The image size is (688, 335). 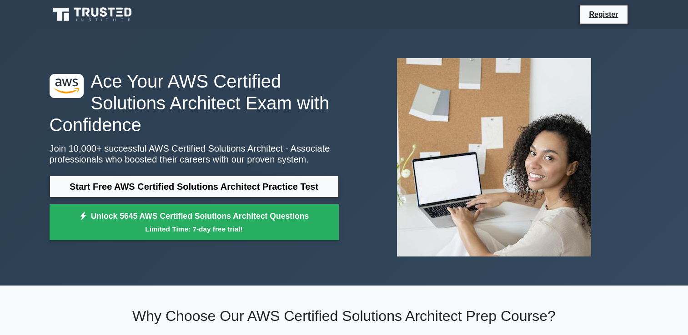 I want to click on a: Unlock 5645 AWS Certified Solutions Architect QuestionsLimited Time: 7-day free trial!, so click(x=194, y=223).